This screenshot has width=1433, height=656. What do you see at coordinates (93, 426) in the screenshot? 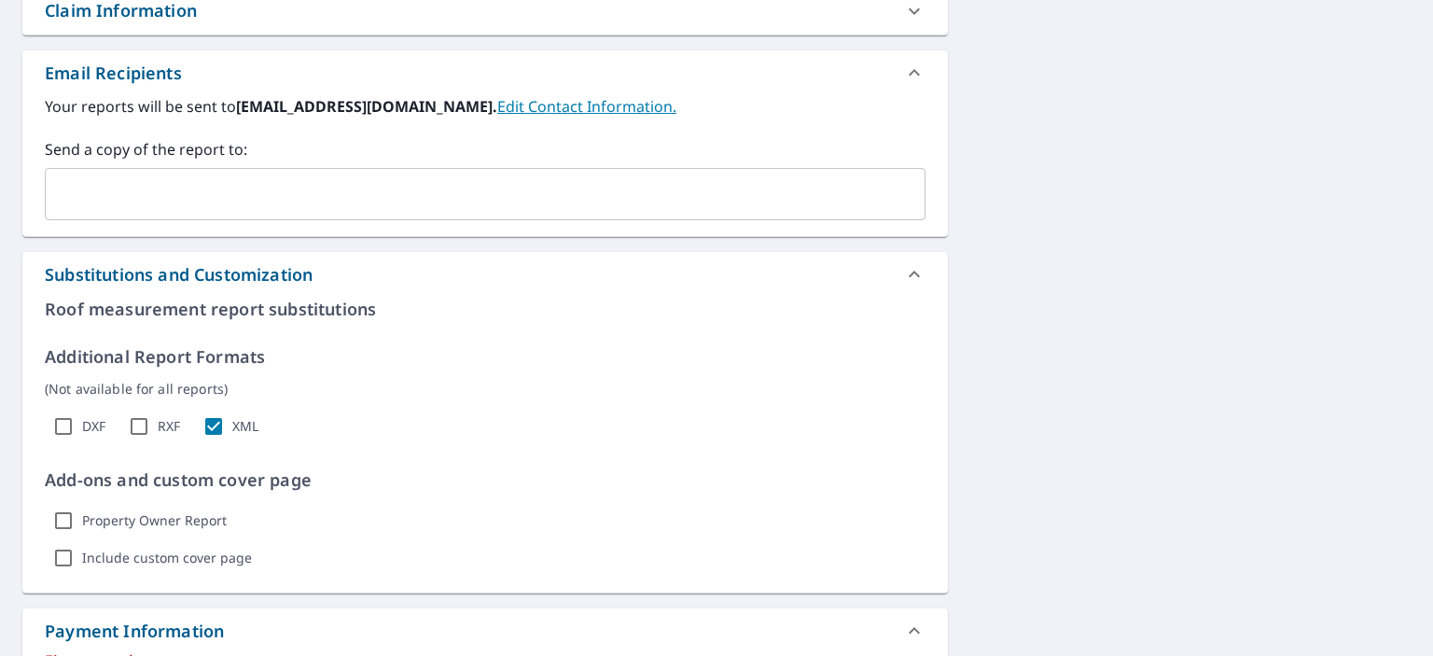
I see `label: DXF` at bounding box center [93, 426].